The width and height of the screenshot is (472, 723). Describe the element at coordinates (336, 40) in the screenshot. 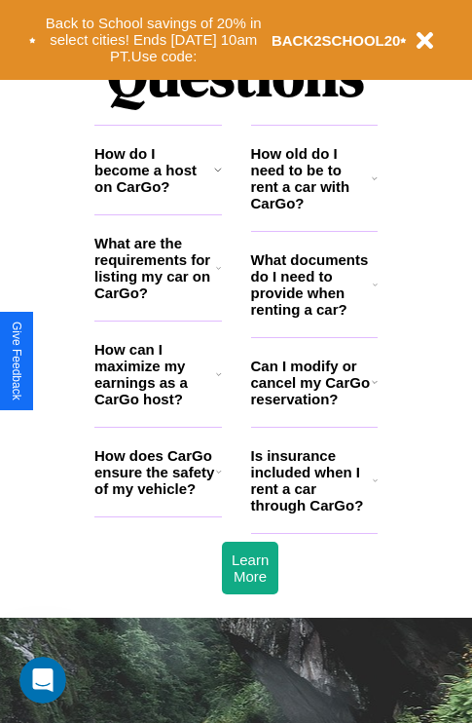

I see `b: BACK2SCHOOL20` at that location.